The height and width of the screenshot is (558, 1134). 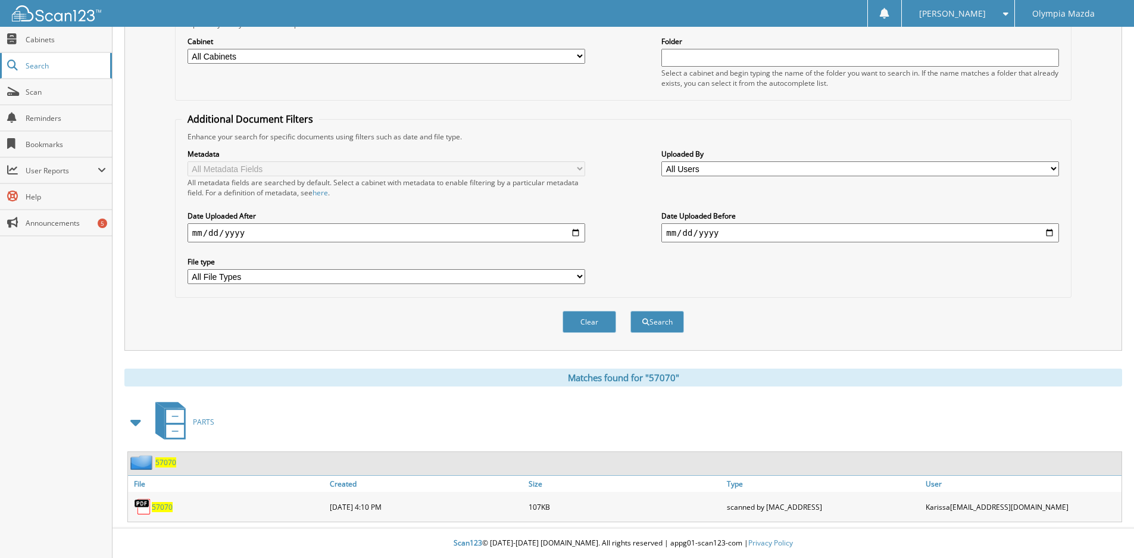 I want to click on a: Size, so click(x=625, y=483).